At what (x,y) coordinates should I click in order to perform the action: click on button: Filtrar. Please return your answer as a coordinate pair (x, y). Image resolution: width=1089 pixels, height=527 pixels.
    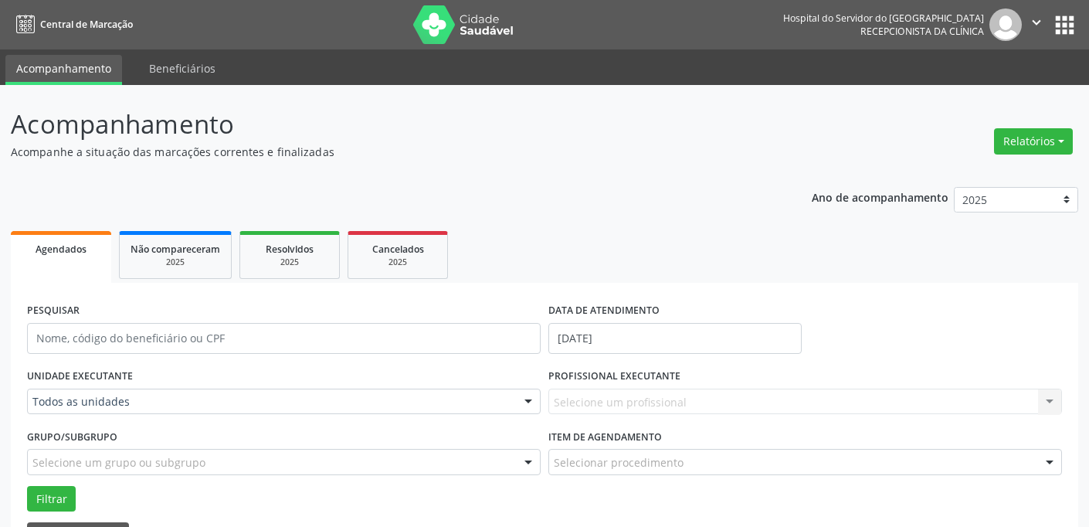
    Looking at the image, I should click on (51, 499).